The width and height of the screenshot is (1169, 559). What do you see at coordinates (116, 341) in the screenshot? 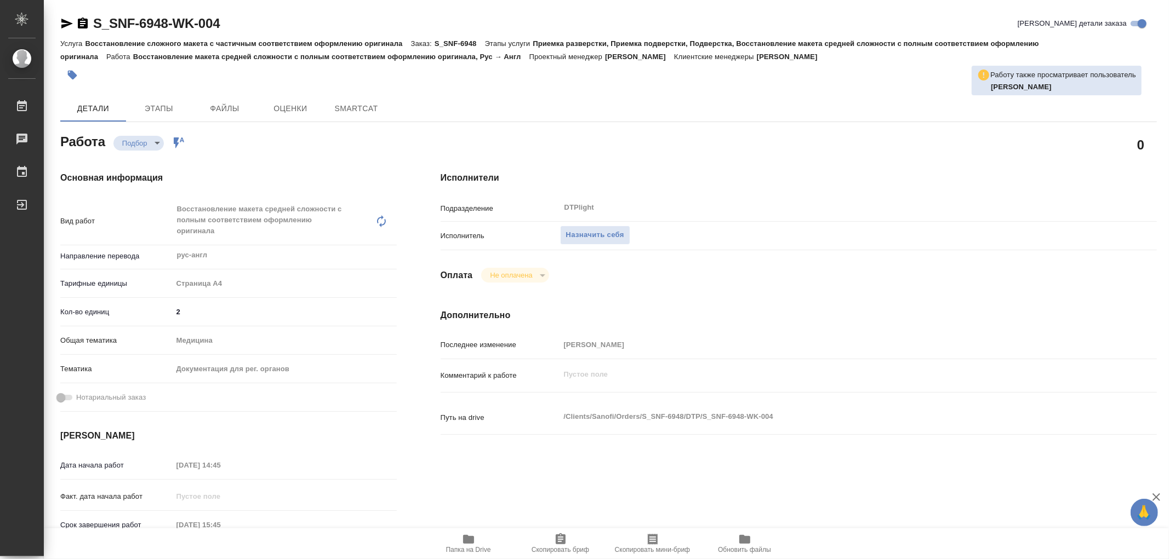
I see `p: Общая тематика` at bounding box center [116, 341].